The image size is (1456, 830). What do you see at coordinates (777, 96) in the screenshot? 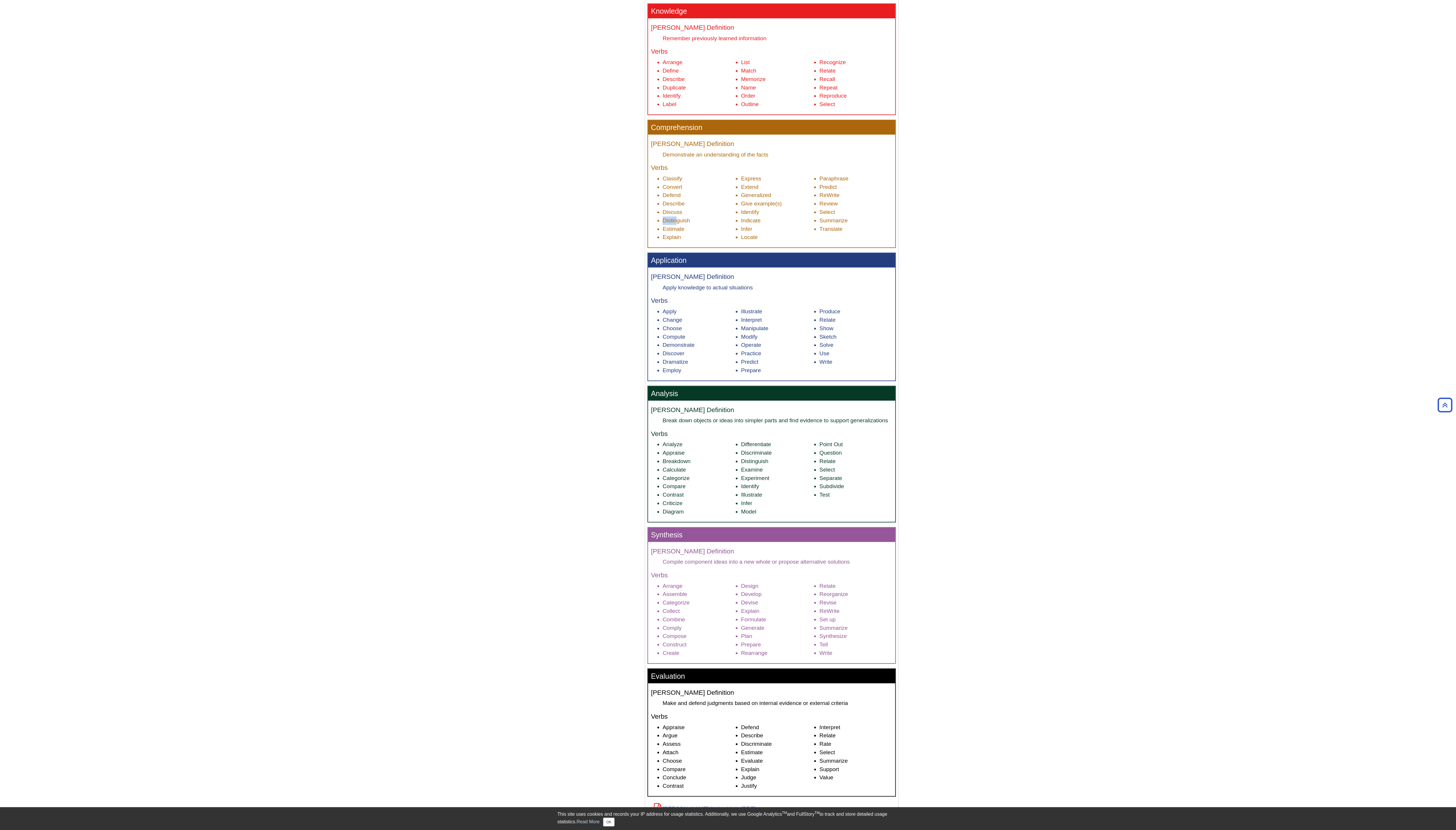
I see `li: Order` at bounding box center [777, 96].